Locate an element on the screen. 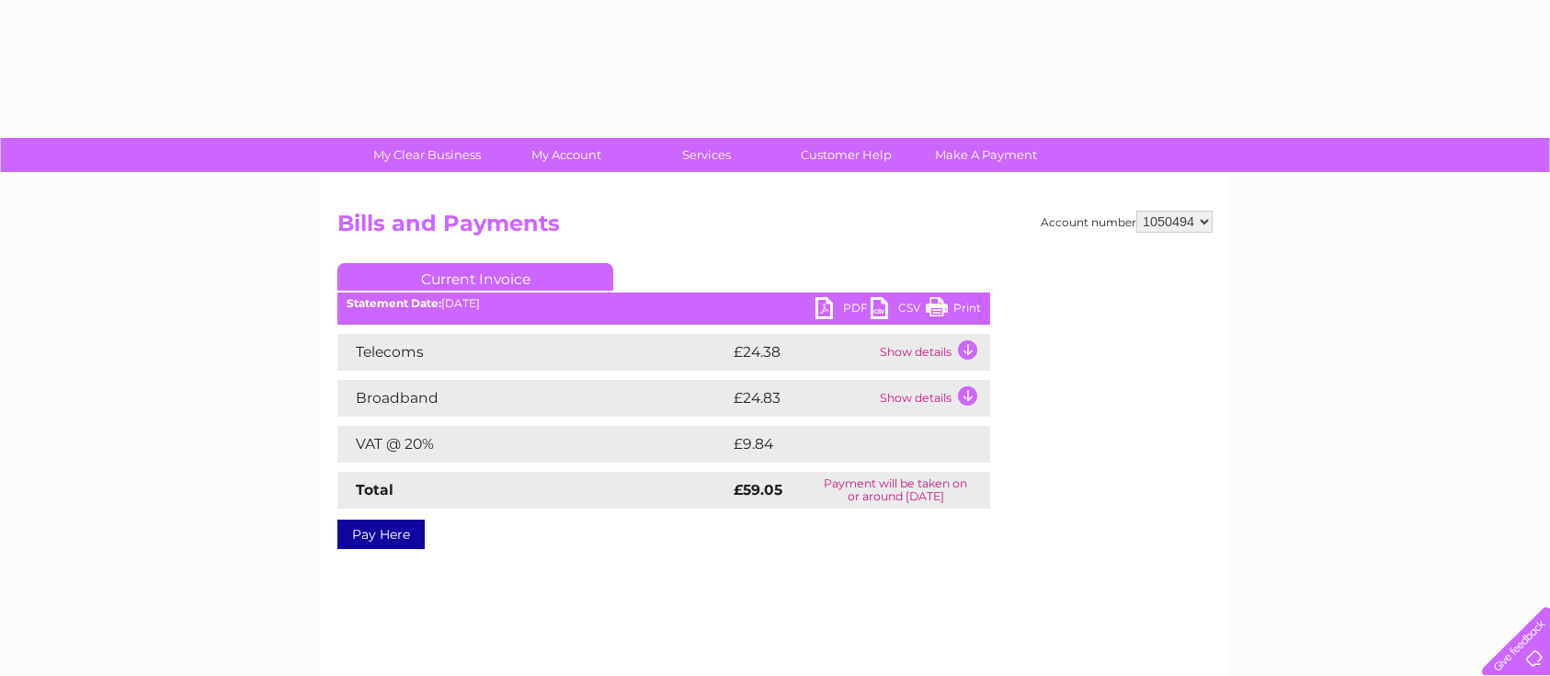  a: My Account is located at coordinates (566, 154).